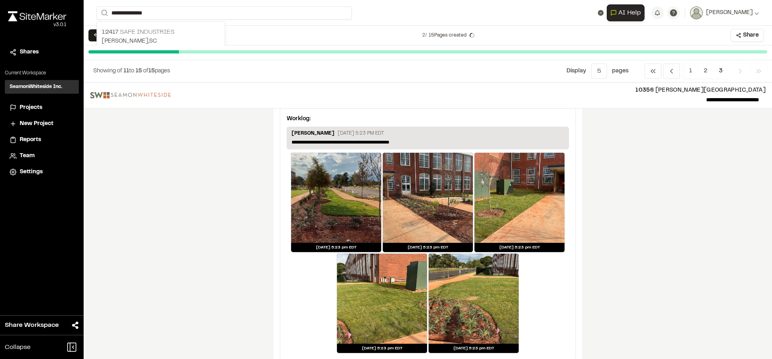 The width and height of the screenshot is (772, 359). I want to click on span: New Project, so click(37, 124).